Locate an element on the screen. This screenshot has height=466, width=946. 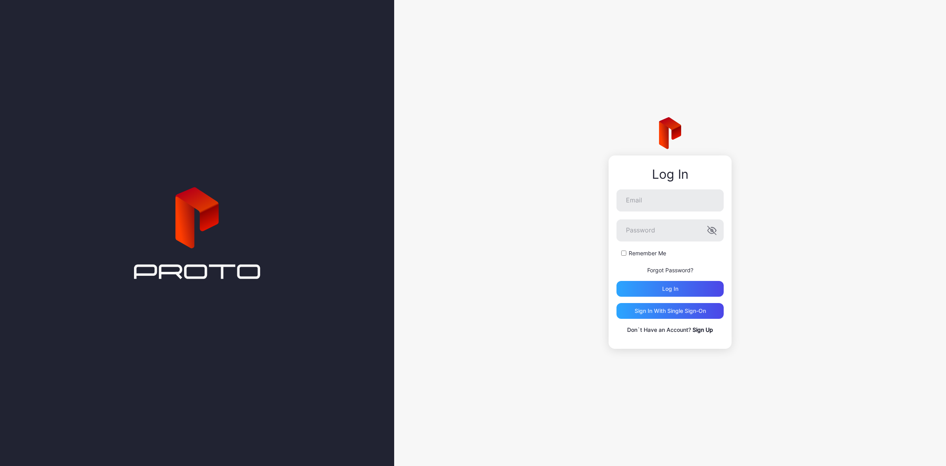
a: Sign Up is located at coordinates (703, 329).